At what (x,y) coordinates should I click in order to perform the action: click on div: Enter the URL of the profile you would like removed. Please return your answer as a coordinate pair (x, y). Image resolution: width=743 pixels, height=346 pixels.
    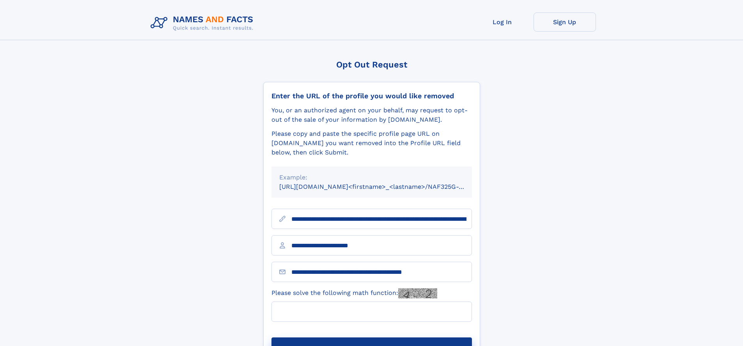
    Looking at the image, I should click on (372, 96).